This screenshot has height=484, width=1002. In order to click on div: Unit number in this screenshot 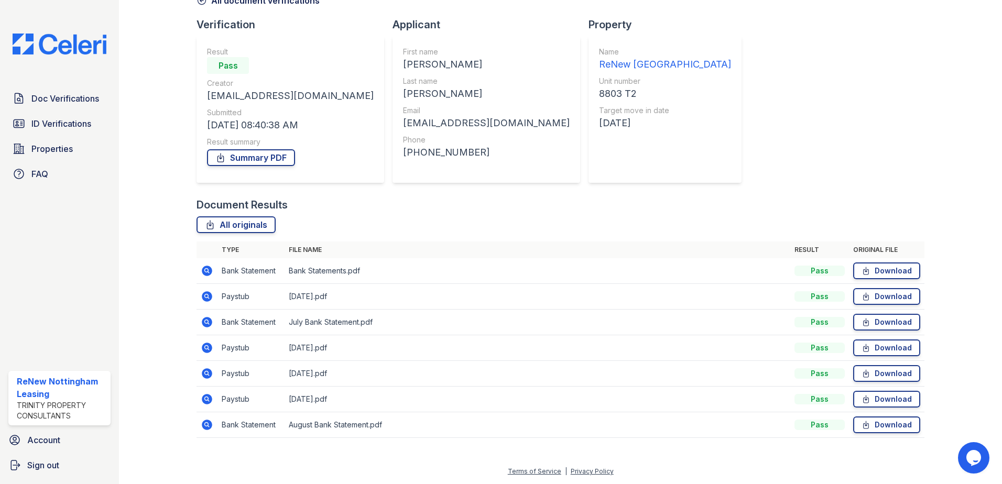, I will do `click(665, 81)`.